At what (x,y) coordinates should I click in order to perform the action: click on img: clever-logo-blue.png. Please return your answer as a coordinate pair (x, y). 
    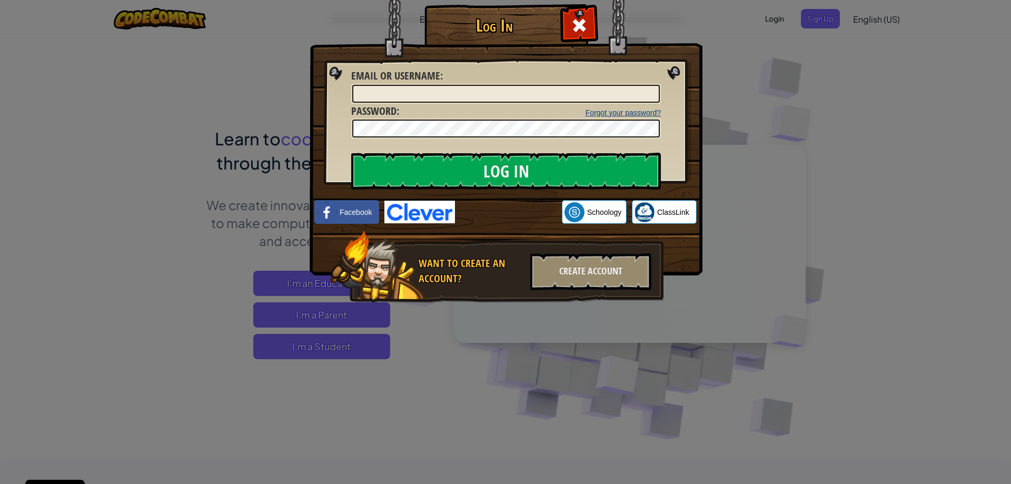
    Looking at the image, I should click on (419, 212).